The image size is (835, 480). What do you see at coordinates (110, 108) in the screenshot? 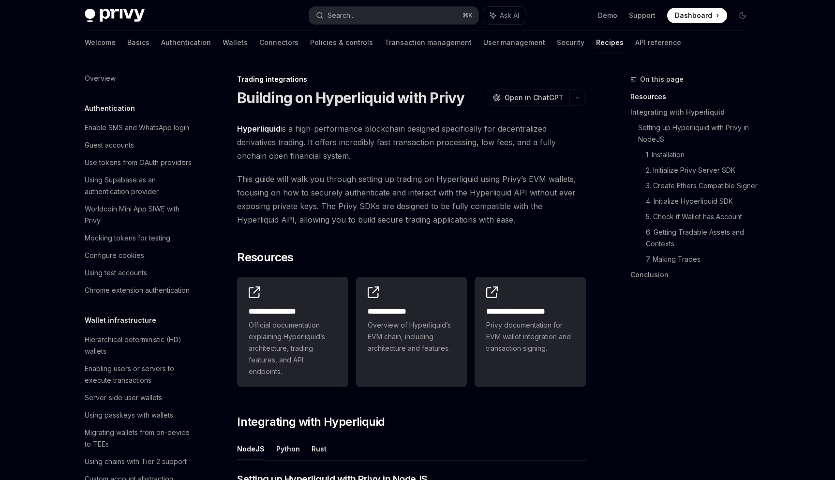
I see `h5: Authentication` at bounding box center [110, 108].